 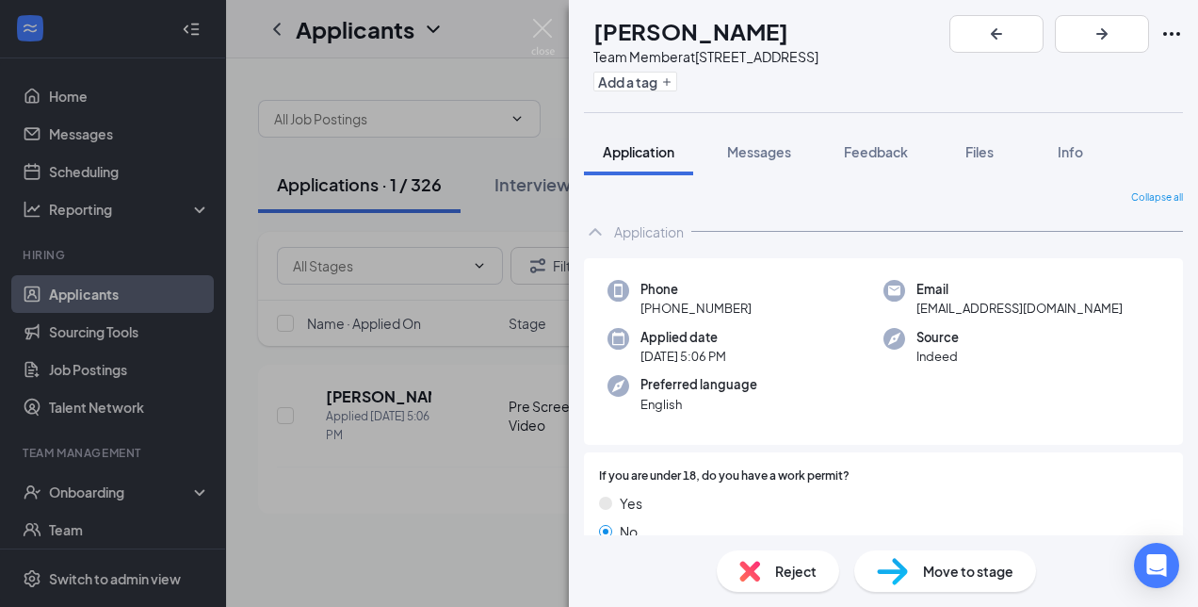 What do you see at coordinates (696, 289) in the screenshot?
I see `span: Phone` at bounding box center [696, 289].